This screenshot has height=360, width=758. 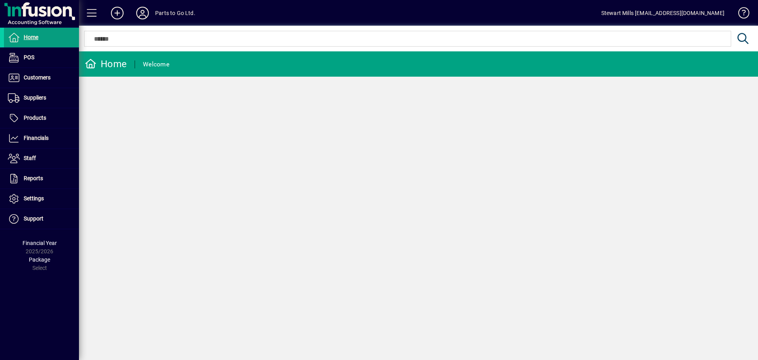 I want to click on span: Customers, so click(x=37, y=77).